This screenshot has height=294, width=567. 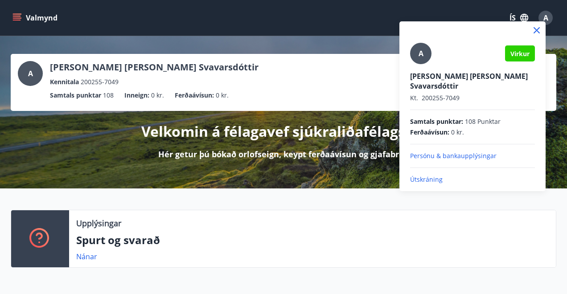 What do you see at coordinates (430, 132) in the screenshot?
I see `span: Ferðaávísun :` at bounding box center [430, 132].